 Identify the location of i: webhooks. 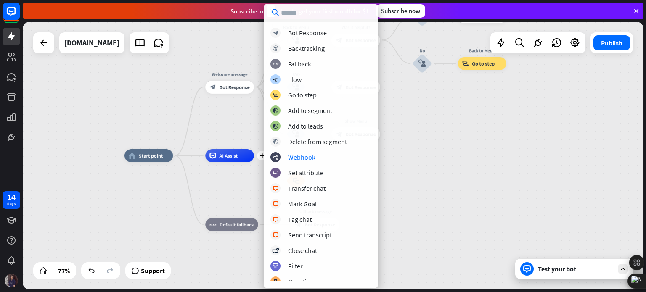
(275, 157).